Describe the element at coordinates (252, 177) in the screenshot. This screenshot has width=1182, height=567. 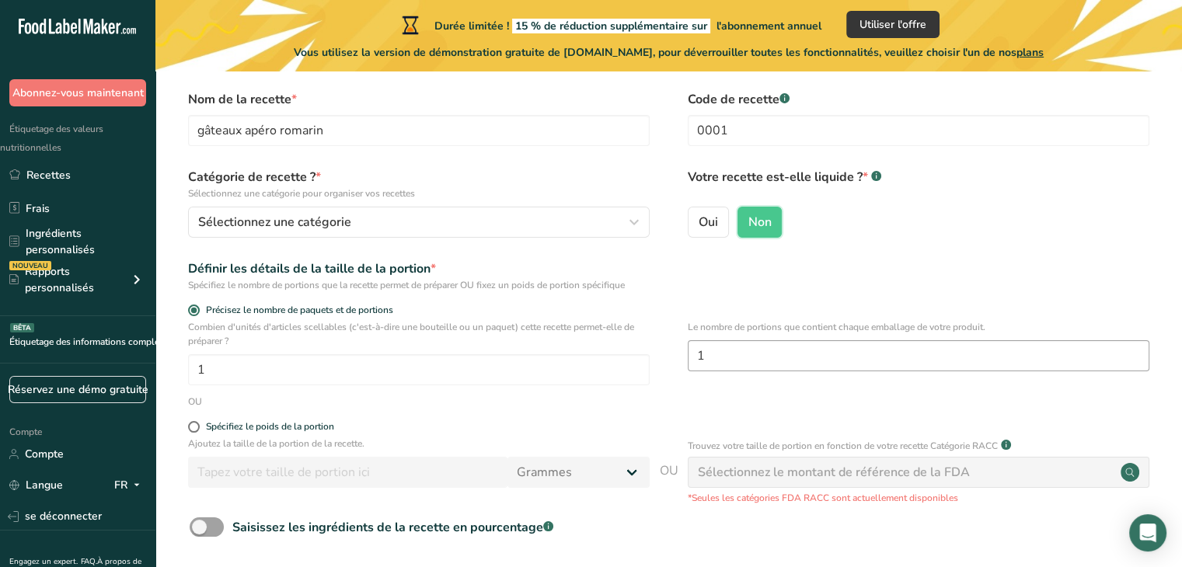
I see `font: Catégorie de recette ?` at that location.